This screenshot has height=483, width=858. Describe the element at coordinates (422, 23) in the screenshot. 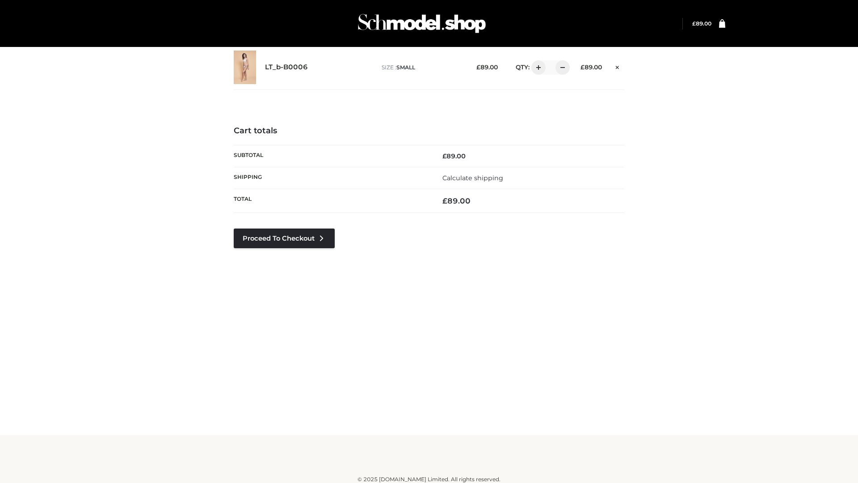

I see `a: Schmodel Admin 964` at that location.